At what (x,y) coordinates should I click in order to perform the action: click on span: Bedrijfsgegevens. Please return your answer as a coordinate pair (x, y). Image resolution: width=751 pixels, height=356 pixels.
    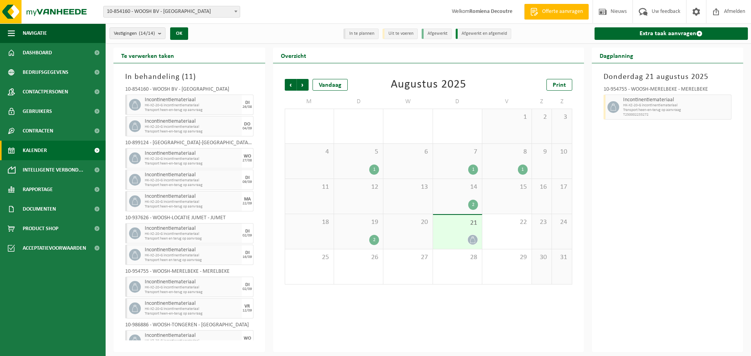
    Looking at the image, I should click on (45, 72).